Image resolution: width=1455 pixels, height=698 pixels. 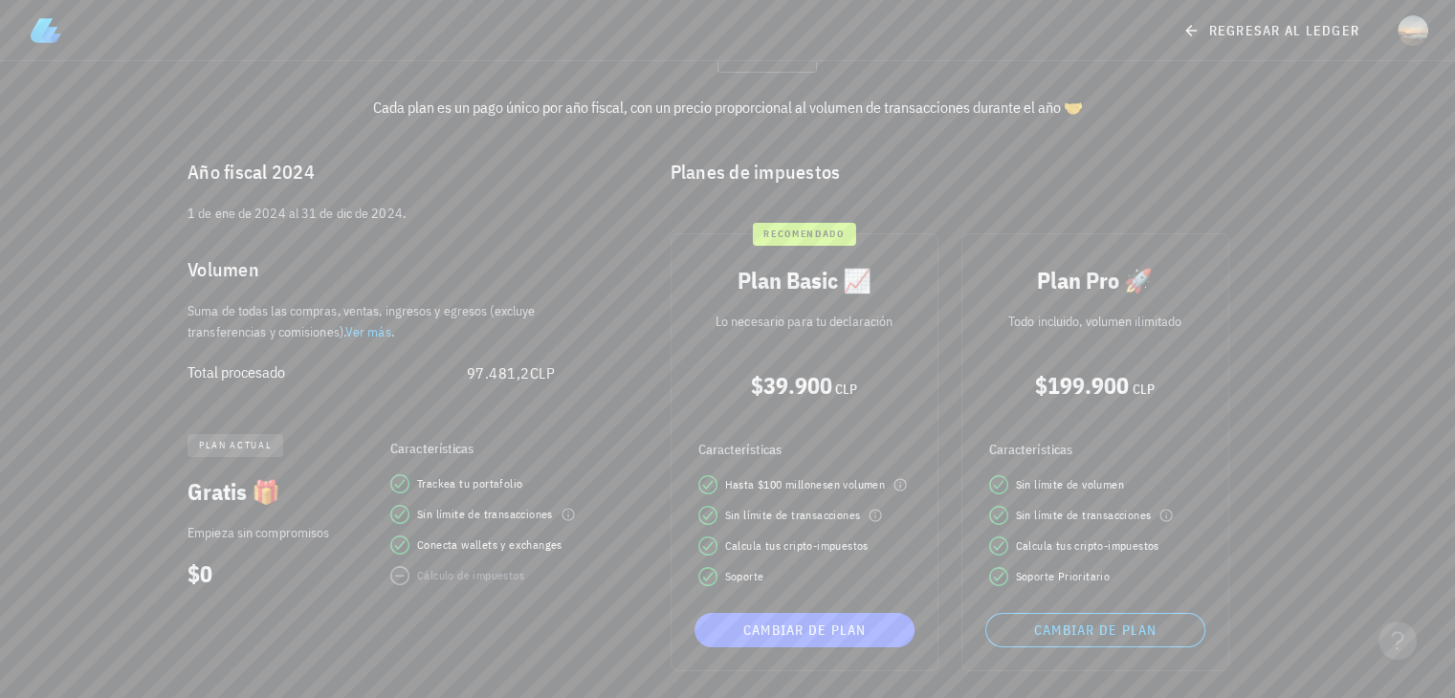 What do you see at coordinates (46, 31) in the screenshot?
I see `img: LedgiFi` at bounding box center [46, 31].